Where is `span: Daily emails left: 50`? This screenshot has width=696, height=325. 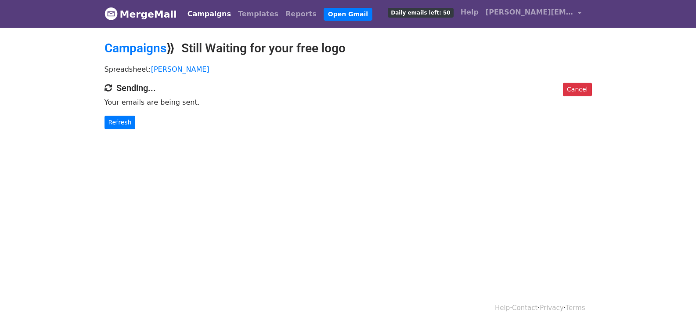 span: Daily emails left: 50 is located at coordinates (420, 13).